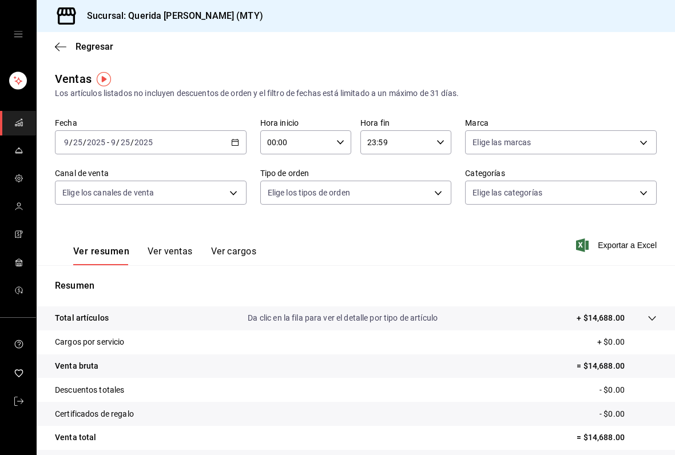 This screenshot has width=675, height=455. I want to click on p: Resumen, so click(356, 286).